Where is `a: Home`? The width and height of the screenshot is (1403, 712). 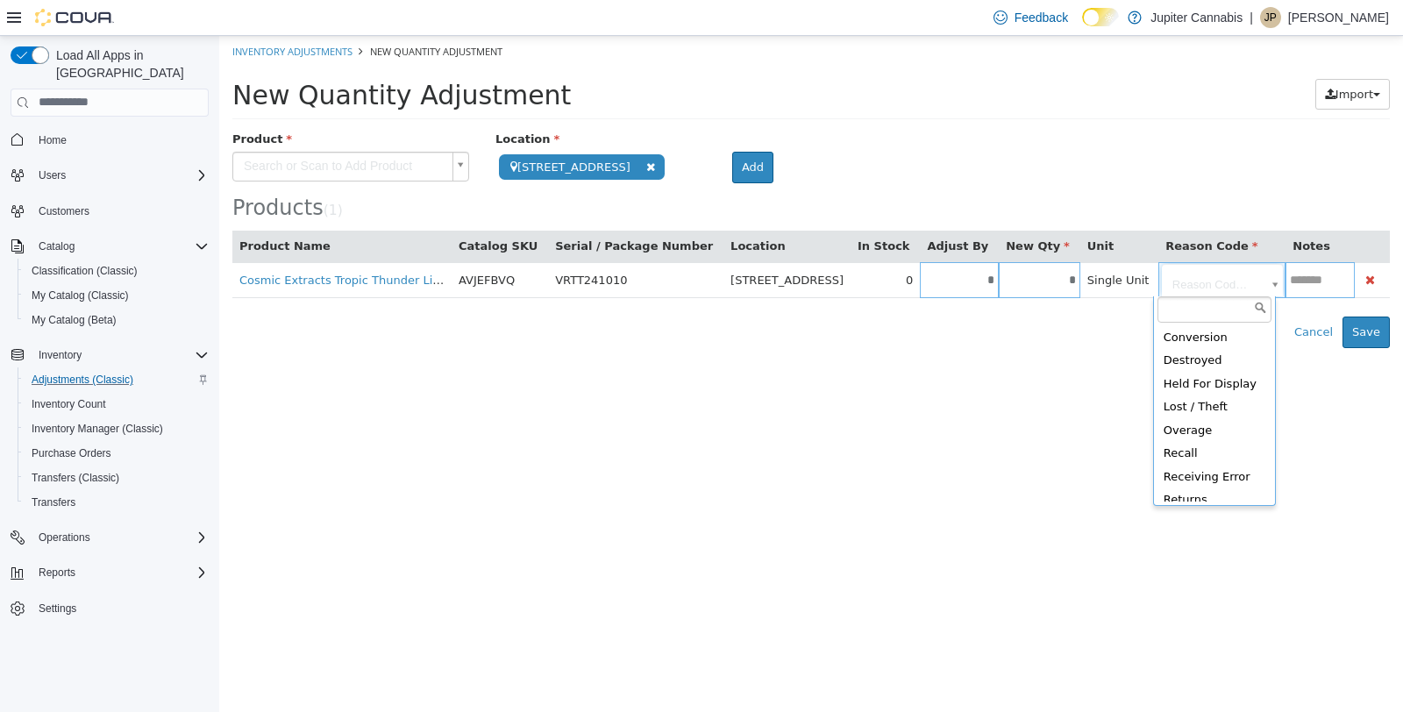 a: Home is located at coordinates (53, 140).